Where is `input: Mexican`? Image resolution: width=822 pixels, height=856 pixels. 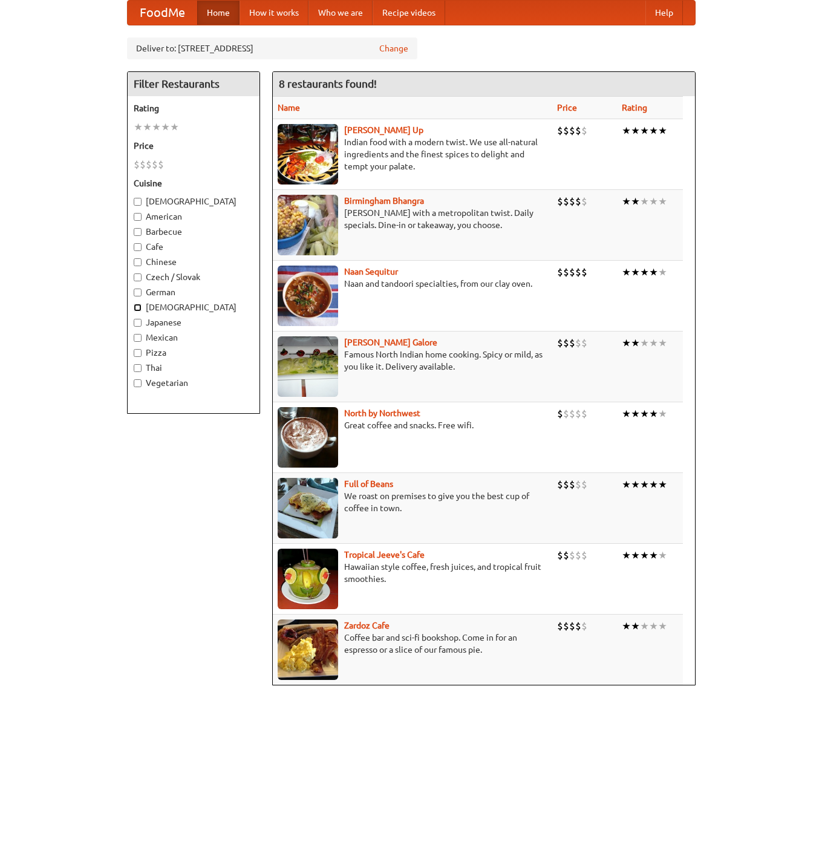
input: Mexican is located at coordinates (137, 337).